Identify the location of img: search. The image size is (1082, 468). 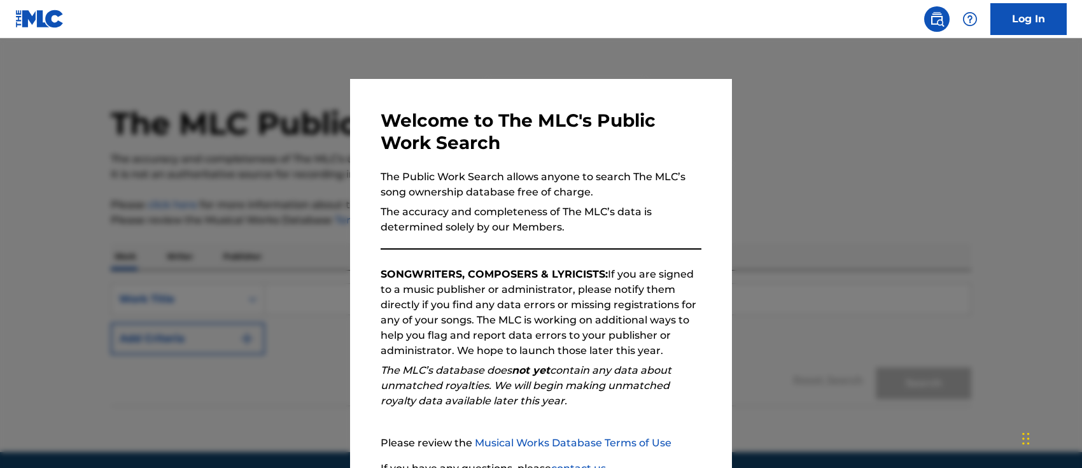
(936, 19).